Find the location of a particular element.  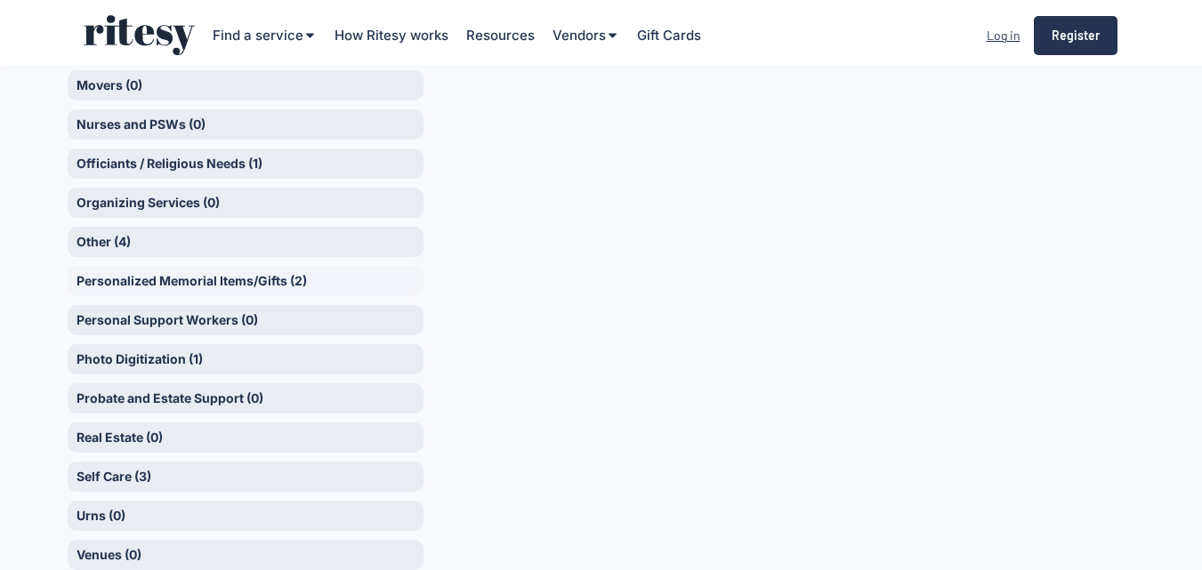

div: Movers (0) is located at coordinates (246, 85).